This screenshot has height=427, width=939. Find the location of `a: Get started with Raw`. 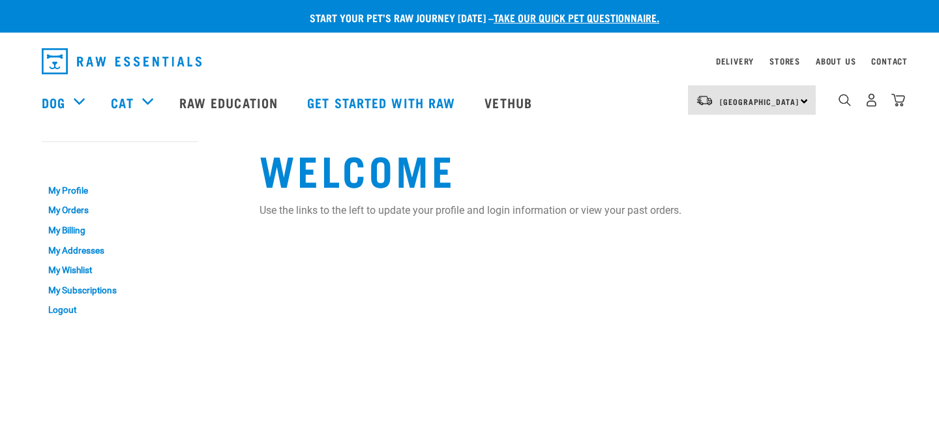

a: Get started with Raw is located at coordinates (383, 102).